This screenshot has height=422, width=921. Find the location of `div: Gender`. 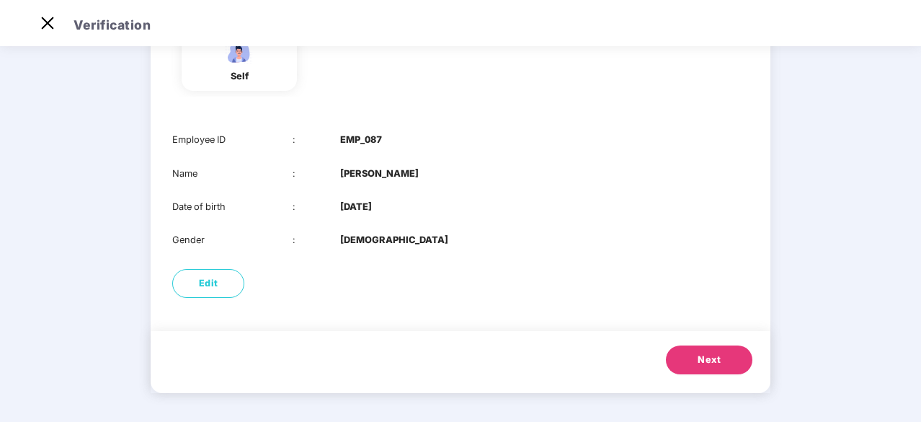

div: Gender is located at coordinates (232, 240).